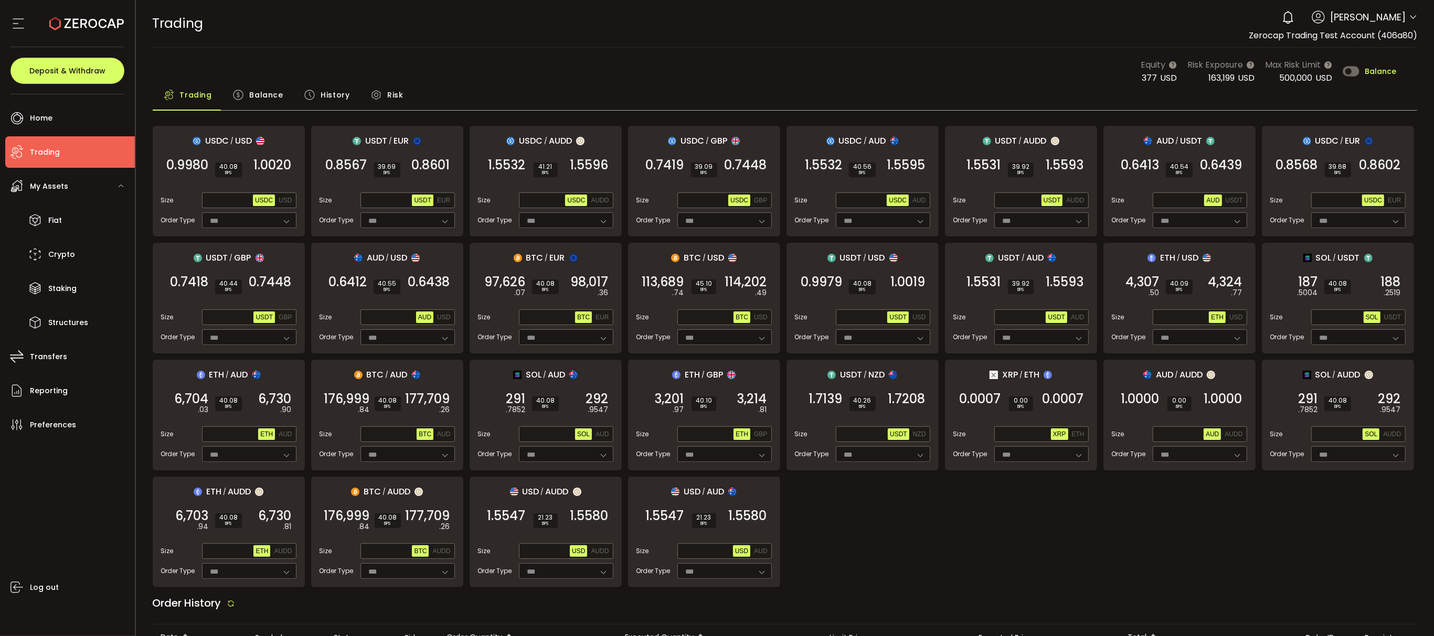  What do you see at coordinates (589, 165) in the screenshot?
I see `span: 1.5596` at bounding box center [589, 165].